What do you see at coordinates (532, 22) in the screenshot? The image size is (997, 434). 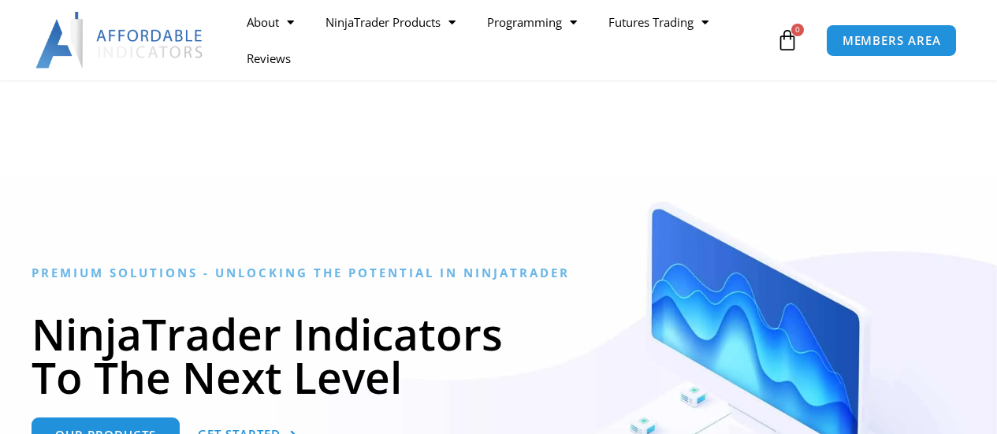 I see `a: Programming` at bounding box center [532, 22].